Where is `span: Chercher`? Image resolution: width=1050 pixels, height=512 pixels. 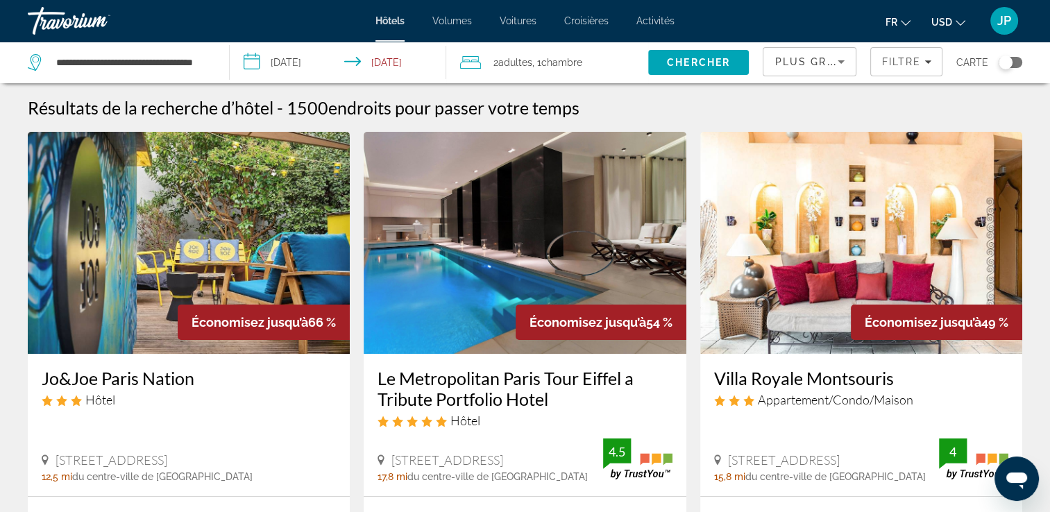
span: Chercher is located at coordinates (698, 62).